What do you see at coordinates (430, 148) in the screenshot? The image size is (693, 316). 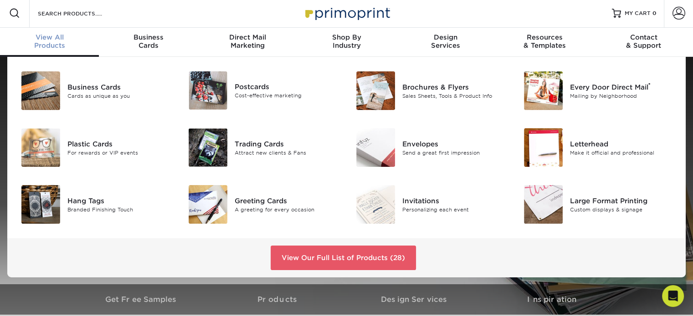 I see `a: Envelopes Envelopes Send a great first impression` at bounding box center [430, 148].